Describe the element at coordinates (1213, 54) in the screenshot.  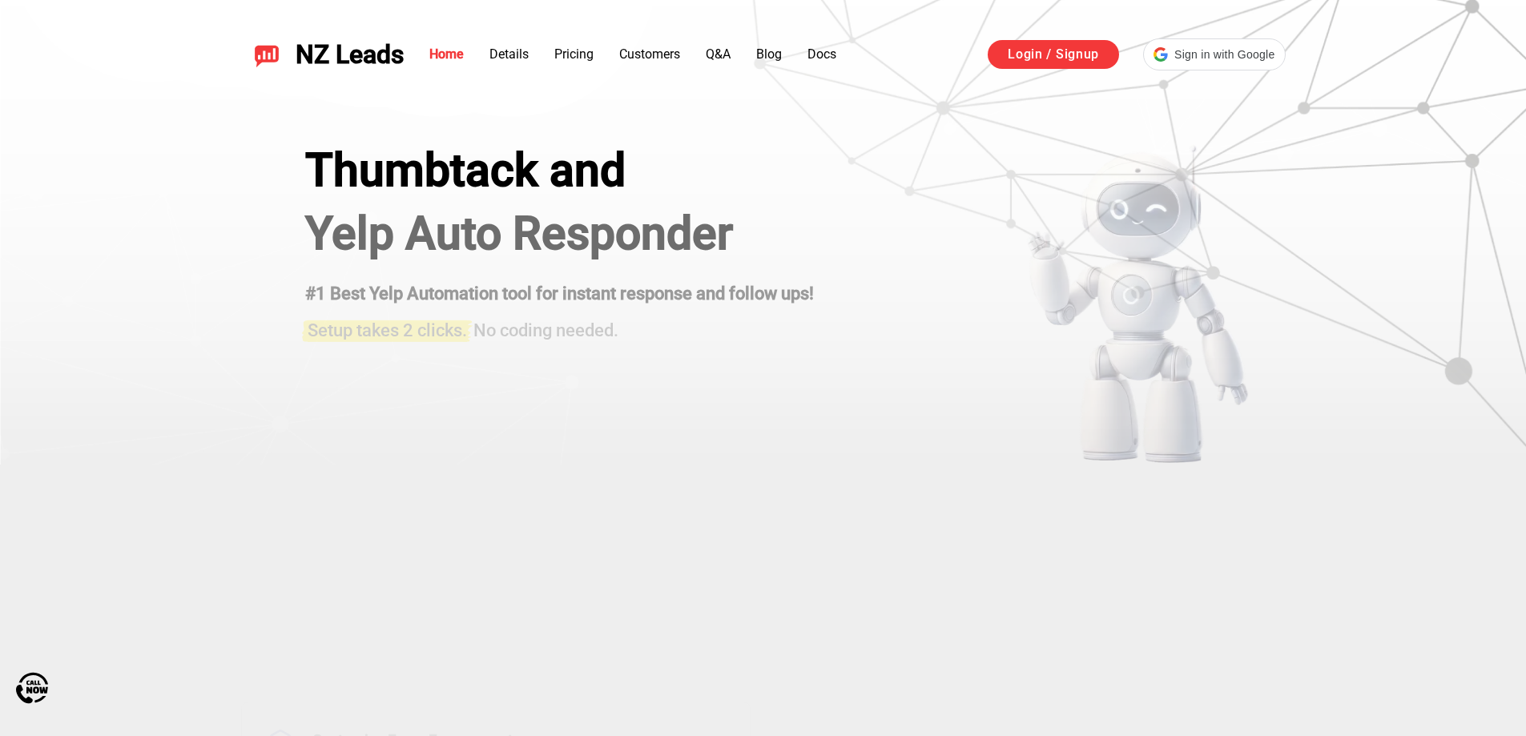
I see `div: Sign in with Google` at that location.